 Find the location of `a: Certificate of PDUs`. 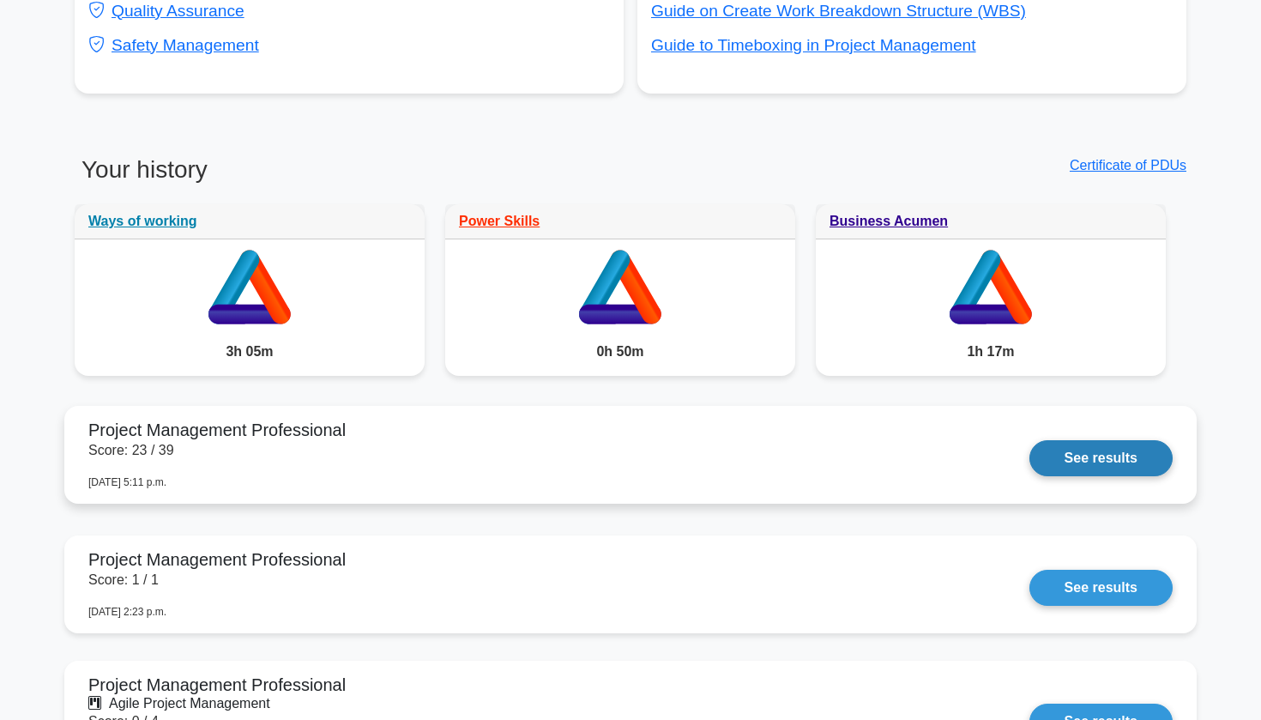

a: Certificate of PDUs is located at coordinates (1128, 165).